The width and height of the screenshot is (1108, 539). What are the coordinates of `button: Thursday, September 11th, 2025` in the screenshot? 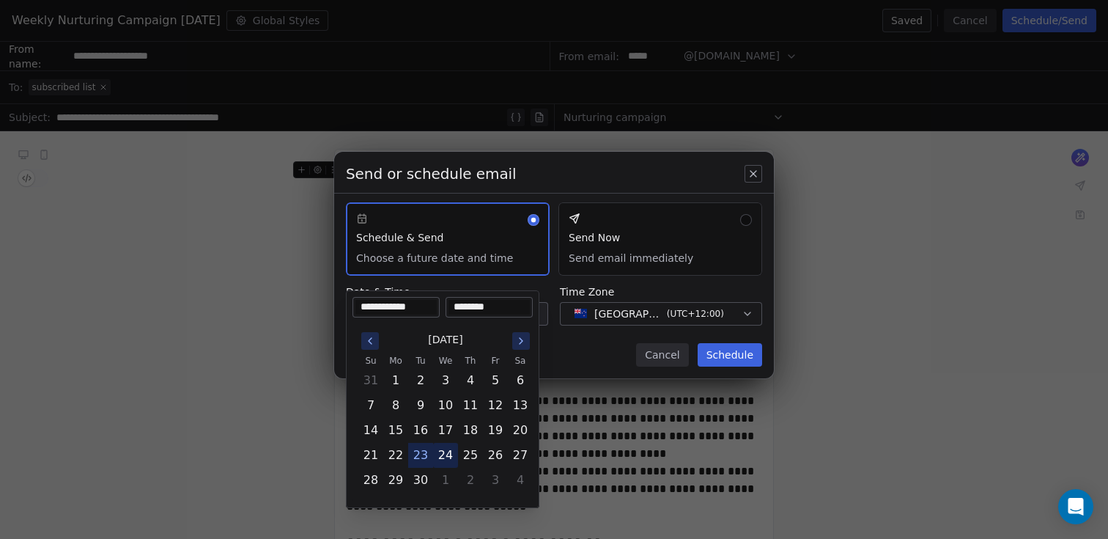 It's located at (470, 405).